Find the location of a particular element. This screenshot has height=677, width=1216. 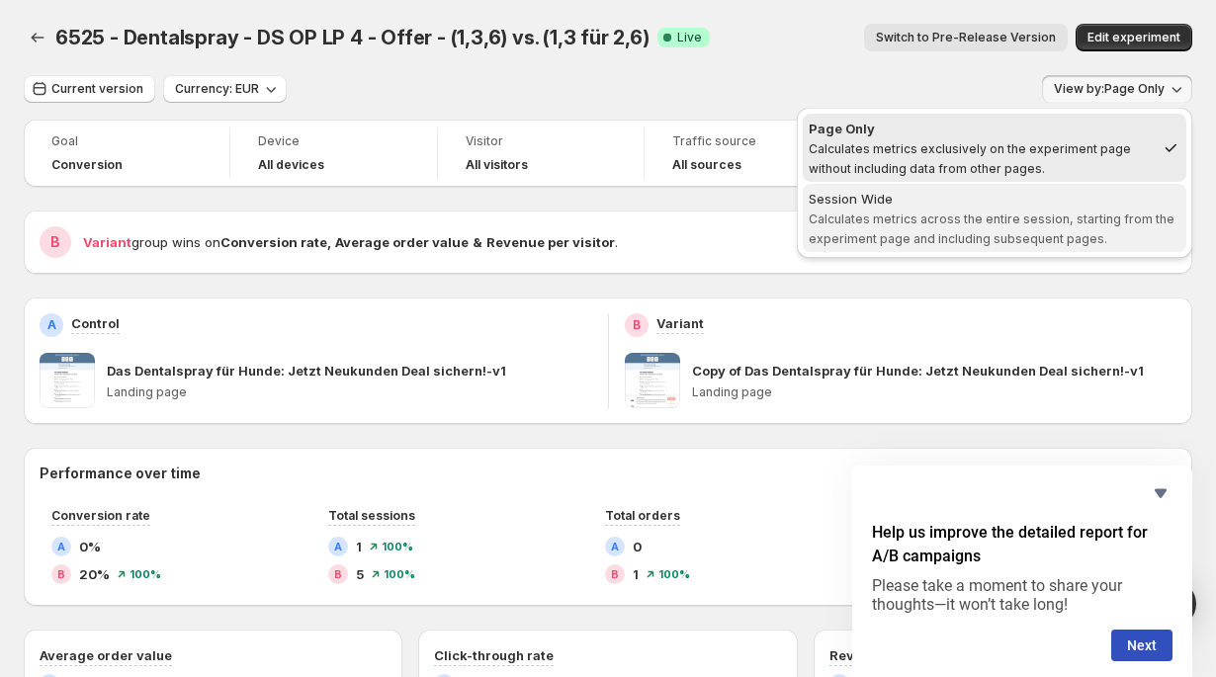

span: Calculates metrics across the entire session, starting from the experiment page and including sub... is located at coordinates (992, 228).